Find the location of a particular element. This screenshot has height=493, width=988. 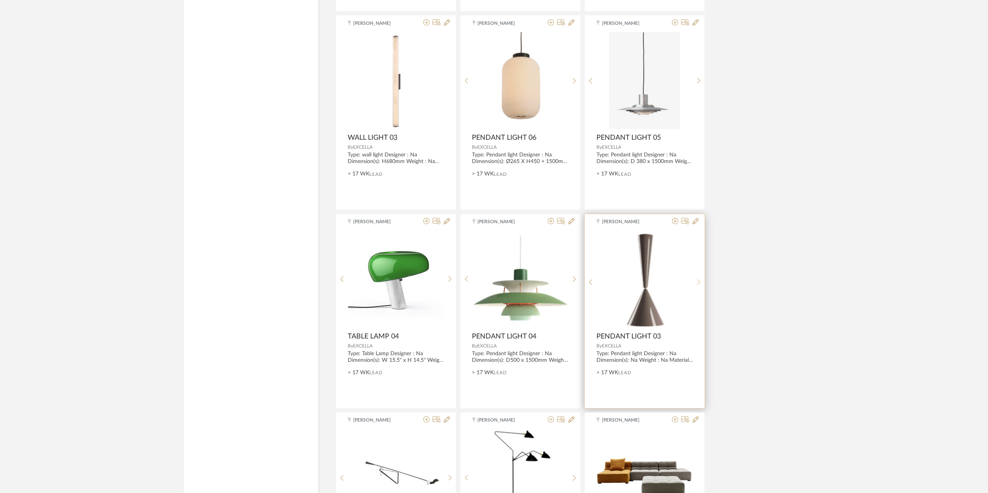

span: PENDANT LIGHT 03 is located at coordinates (628, 336).